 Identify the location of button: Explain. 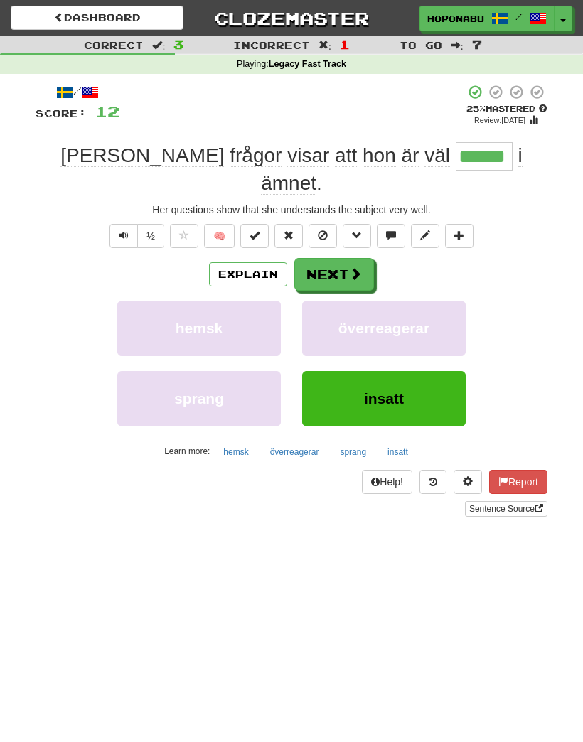
(248, 274).